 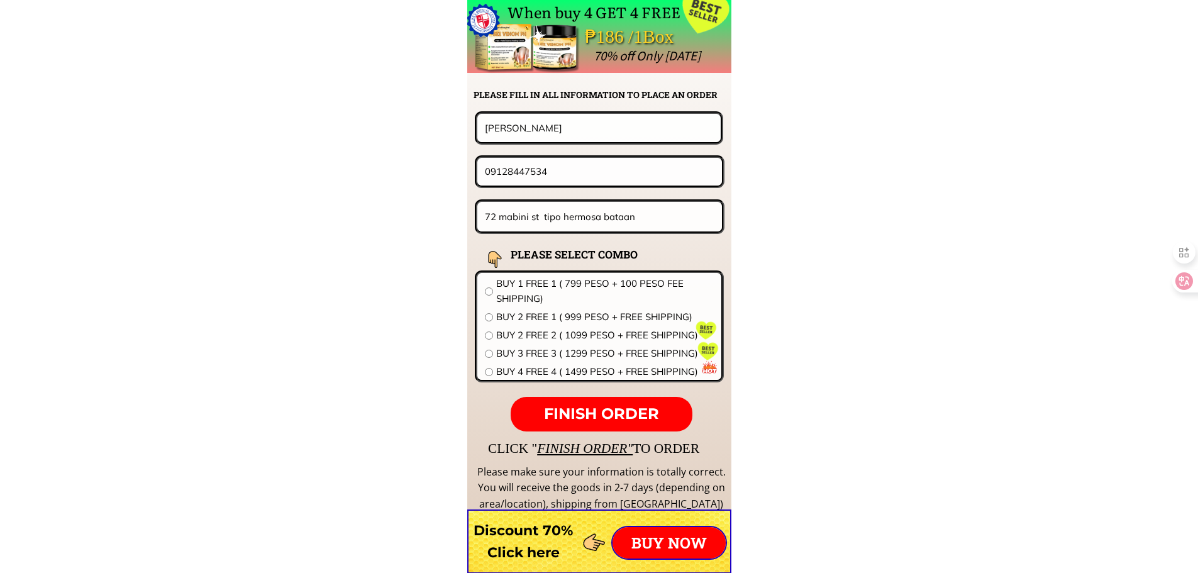 What do you see at coordinates (777, 448) in the screenshot?
I see `div: CLICK " TO ORDER` at bounding box center [777, 448].